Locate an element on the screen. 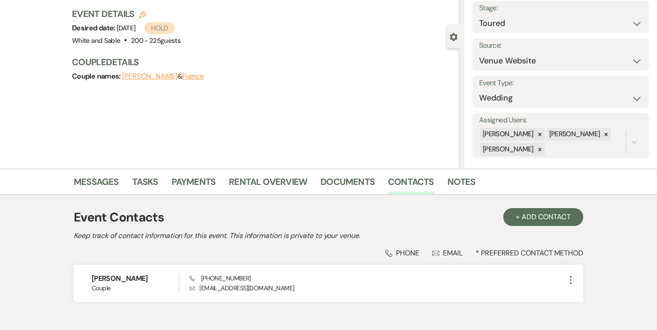 This screenshot has width=657, height=330. div: * Preferred Contact Method is located at coordinates (329, 253).